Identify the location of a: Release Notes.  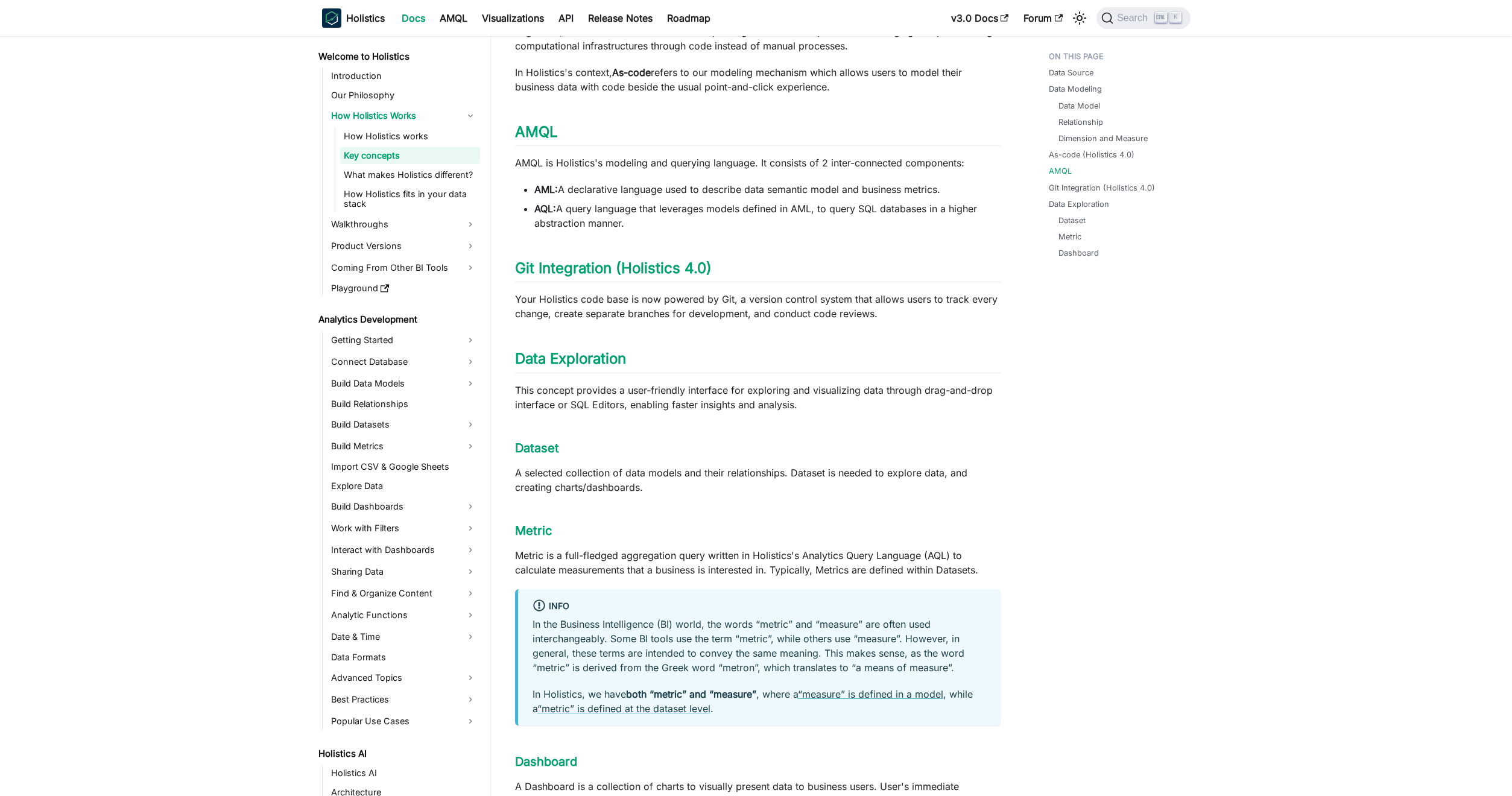
(620, 18).